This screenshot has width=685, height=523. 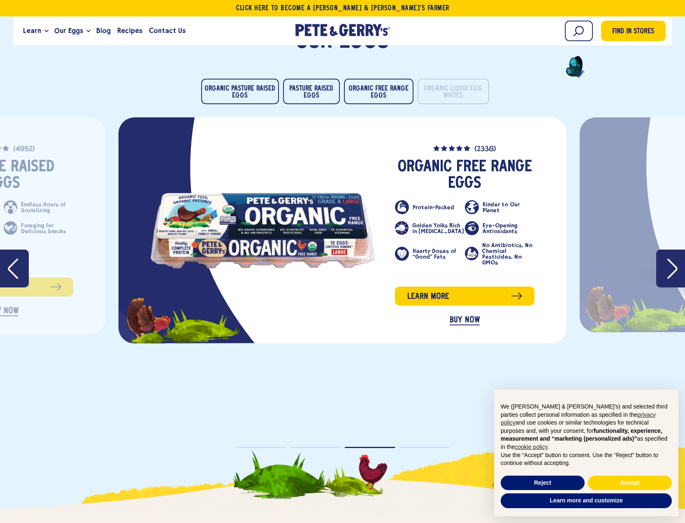 I want to click on button: Page dot 2, so click(x=315, y=447).